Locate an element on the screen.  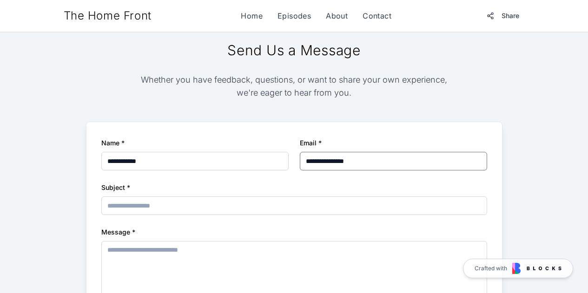
label: Subject * is located at coordinates (116, 187).